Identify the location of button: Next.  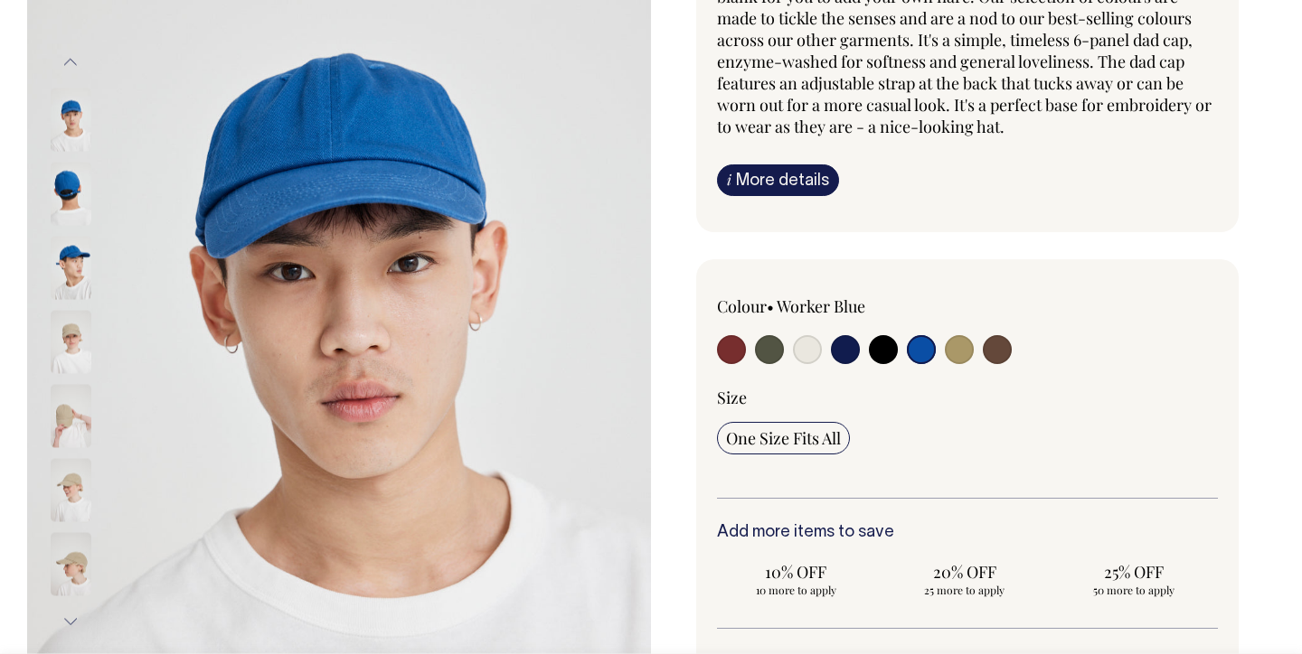
(71, 621).